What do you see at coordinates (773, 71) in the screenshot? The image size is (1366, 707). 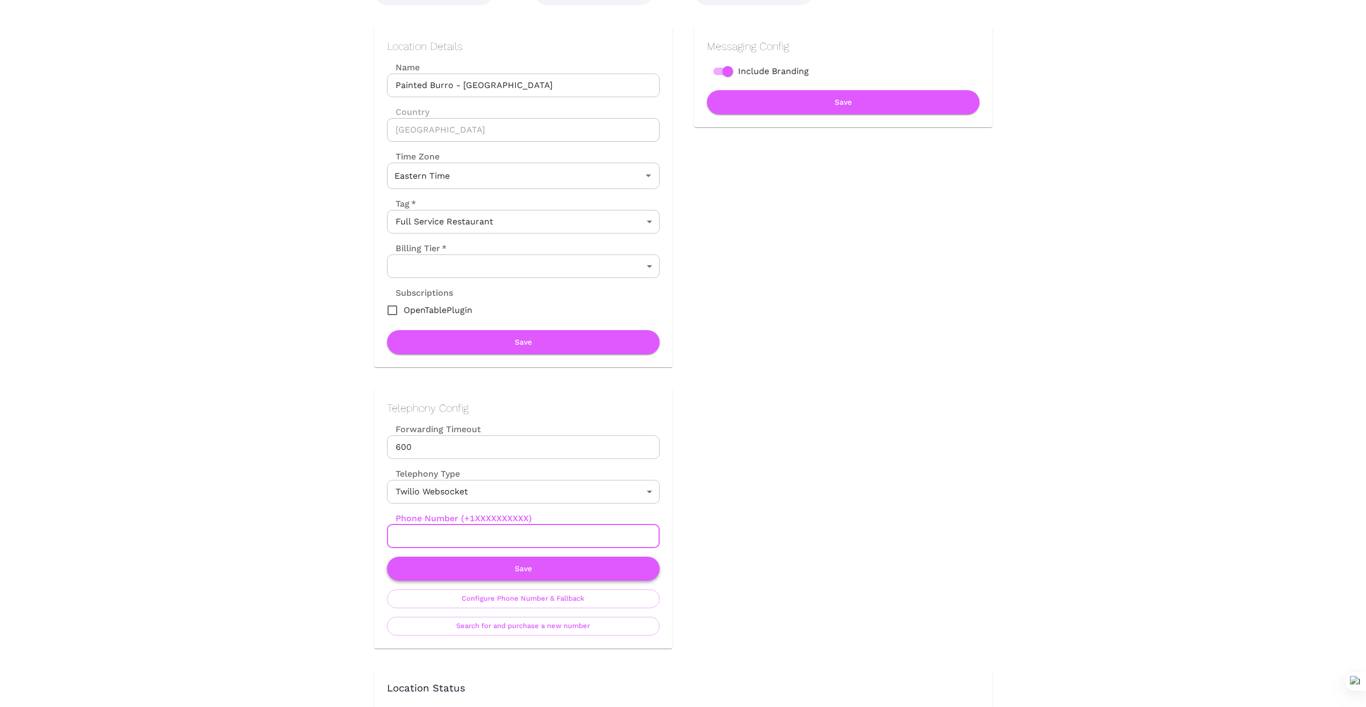 I see `span: Include Branding` at bounding box center [773, 71].